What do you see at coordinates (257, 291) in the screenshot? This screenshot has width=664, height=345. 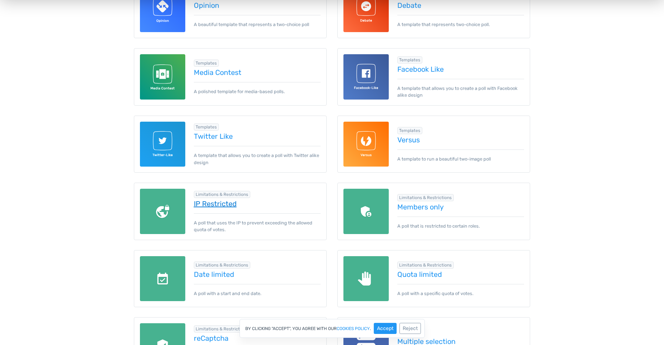 I see `p: A poll with a start and end date.` at bounding box center [257, 291].